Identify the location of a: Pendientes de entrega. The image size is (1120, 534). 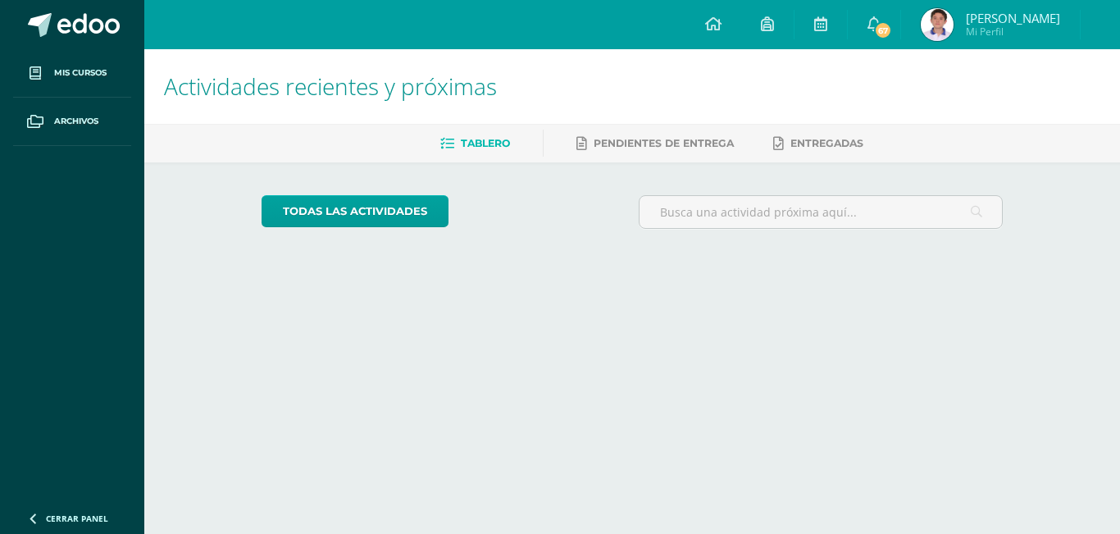
(655, 144).